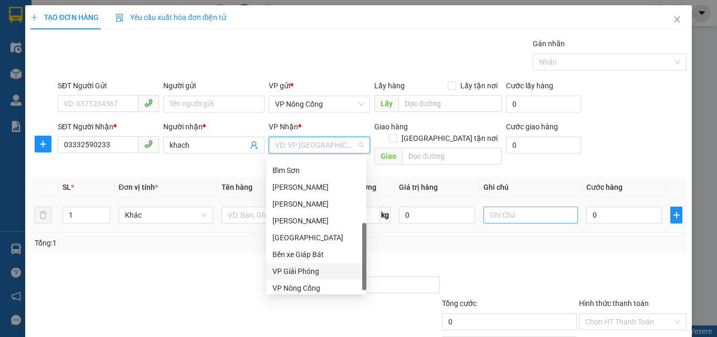 The image size is (717, 337). I want to click on div: Bắc Ninh, so click(316, 237).